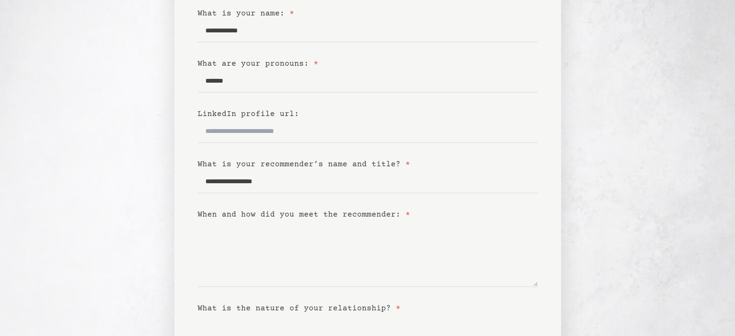  Describe the element at coordinates (304, 215) in the screenshot. I see `label: When and how did you meet the recommender:` at that location.